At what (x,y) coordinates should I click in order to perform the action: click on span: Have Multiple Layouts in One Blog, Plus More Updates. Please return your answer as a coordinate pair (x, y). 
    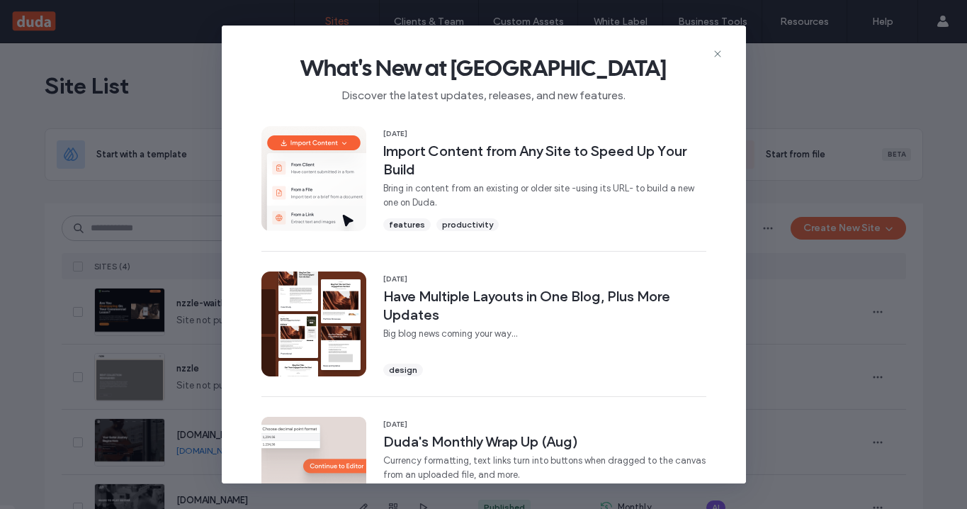
    Looking at the image, I should click on (545, 305).